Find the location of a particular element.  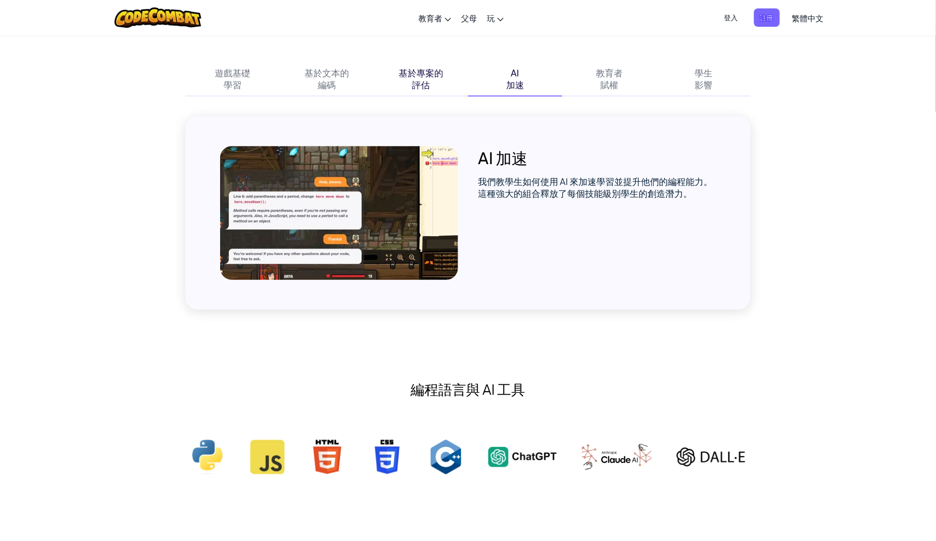

img: JavaScript logo is located at coordinates (267, 457).